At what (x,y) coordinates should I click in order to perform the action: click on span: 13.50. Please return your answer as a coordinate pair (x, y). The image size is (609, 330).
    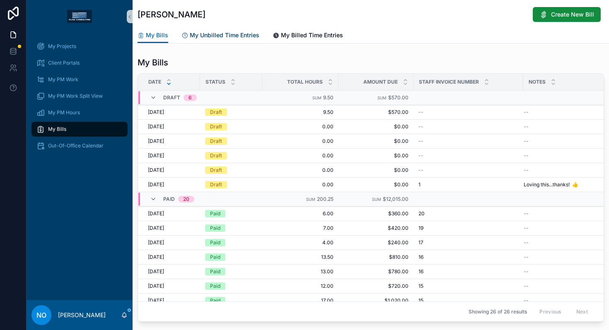
    Looking at the image, I should click on (301, 257).